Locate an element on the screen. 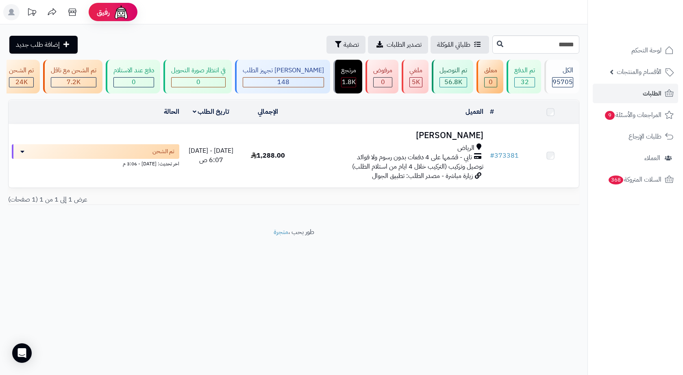  div: دفع عند الاستلام is located at coordinates (134, 70).